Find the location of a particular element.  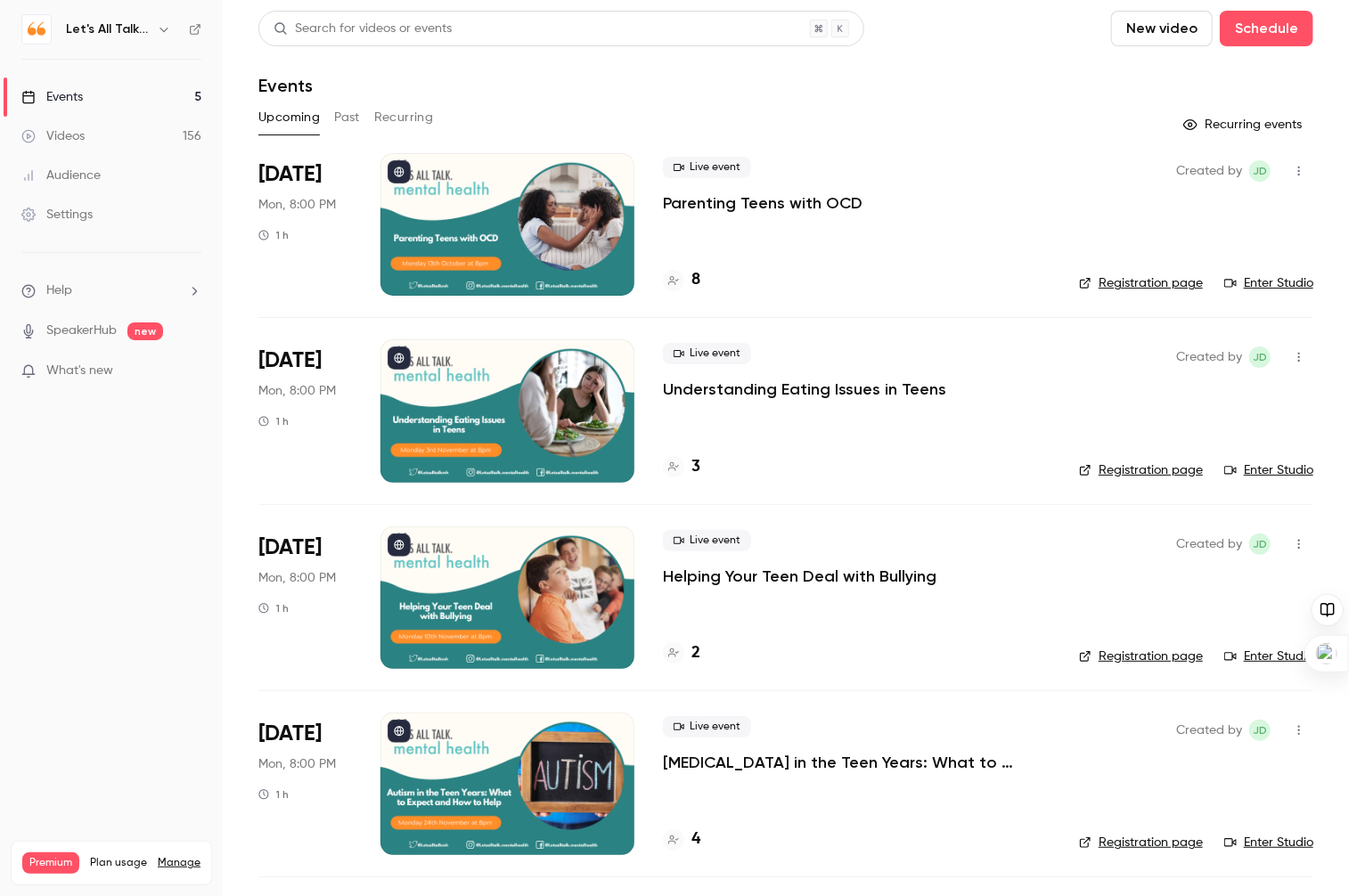

div: Nov 3 Mon, 8:00 PM (Europe/London) is located at coordinates (305, 410).